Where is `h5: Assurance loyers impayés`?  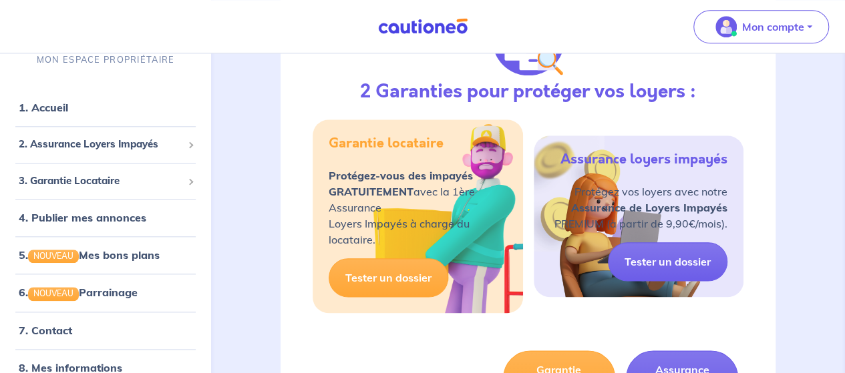 h5: Assurance loyers impayés is located at coordinates (644, 160).